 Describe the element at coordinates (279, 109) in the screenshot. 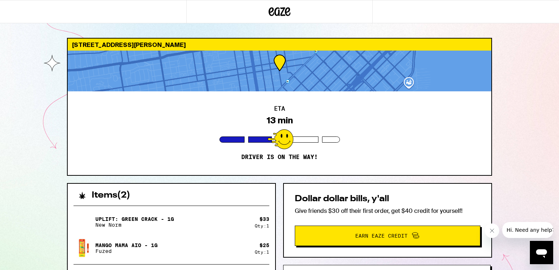

I see `h2: ETA` at that location.